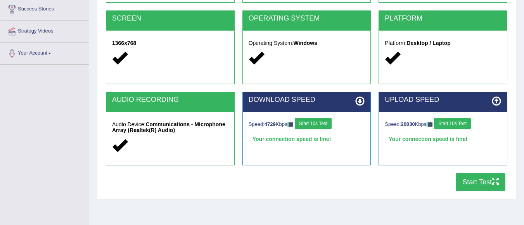 The image size is (524, 225). Describe the element at coordinates (305, 43) in the screenshot. I see `strong: Windows` at that location.